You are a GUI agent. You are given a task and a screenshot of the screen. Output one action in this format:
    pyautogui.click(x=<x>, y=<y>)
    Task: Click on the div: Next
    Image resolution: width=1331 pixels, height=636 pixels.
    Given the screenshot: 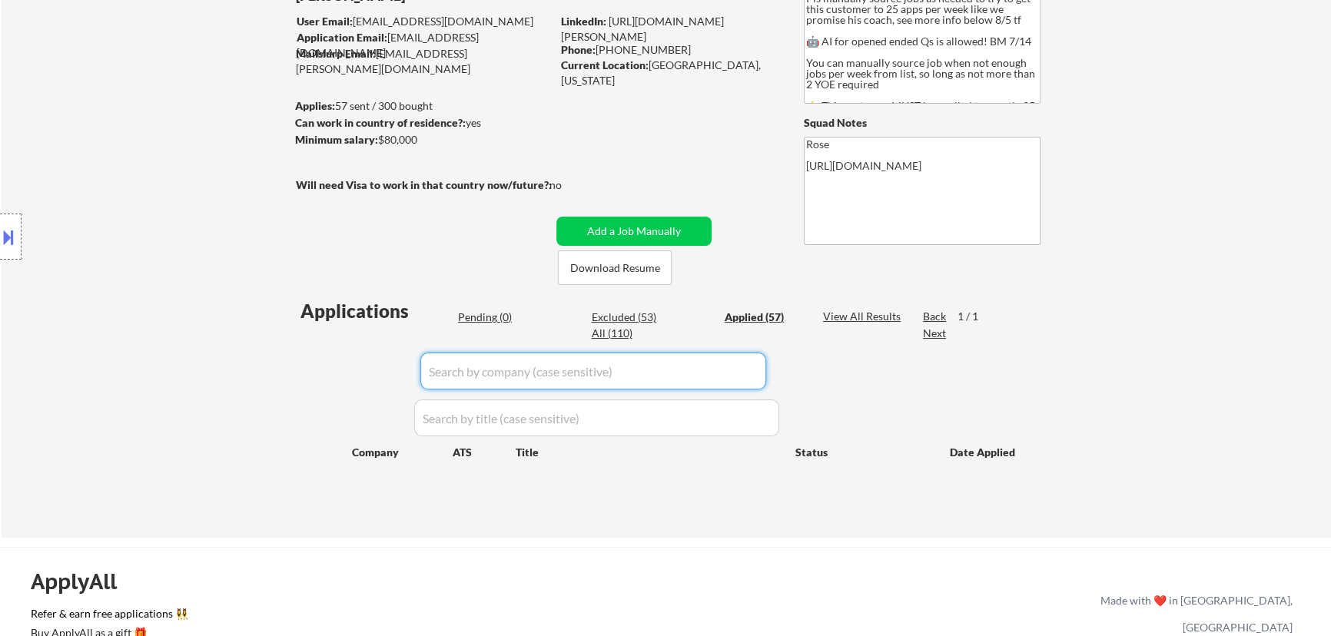 What is the action you would take?
    pyautogui.click(x=935, y=334)
    